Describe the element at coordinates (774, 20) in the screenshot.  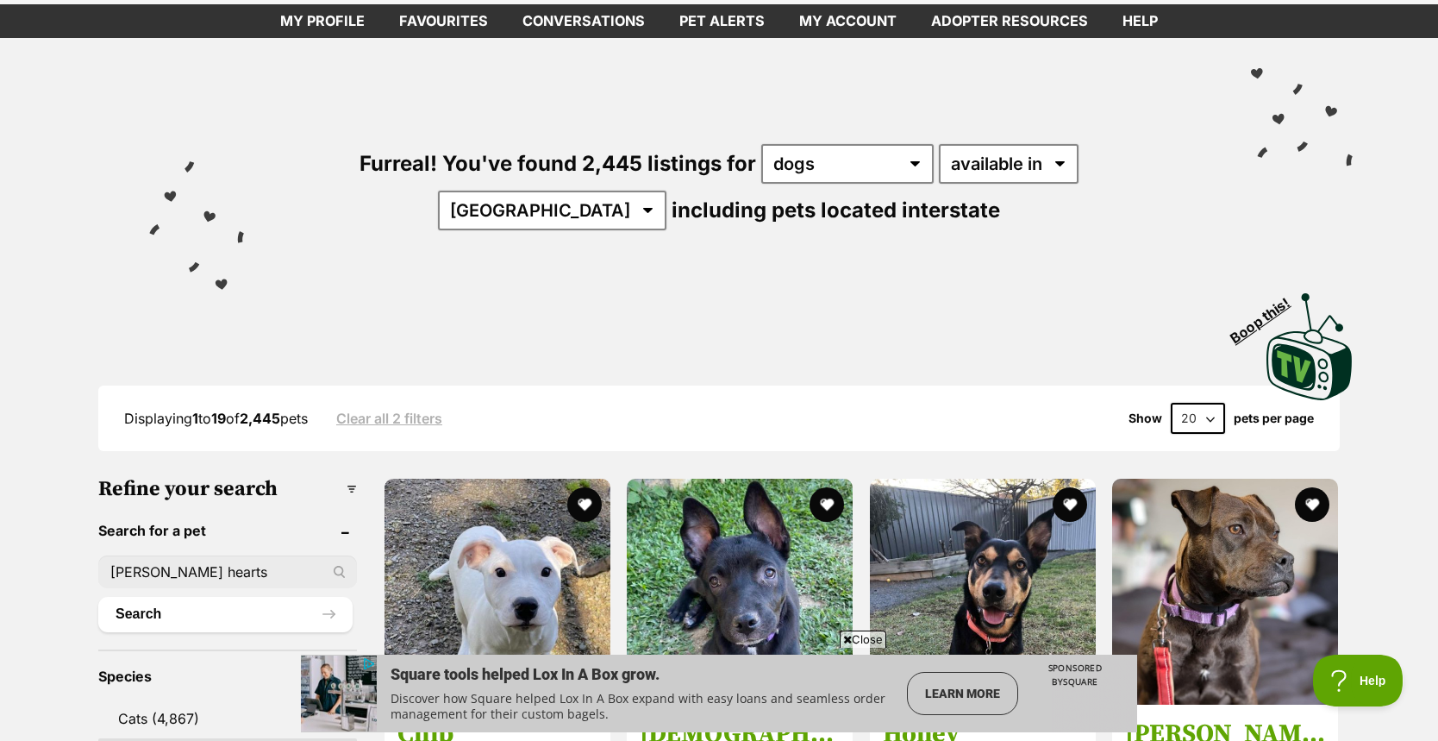
I see `a: Sponsored BySquare` at that location.